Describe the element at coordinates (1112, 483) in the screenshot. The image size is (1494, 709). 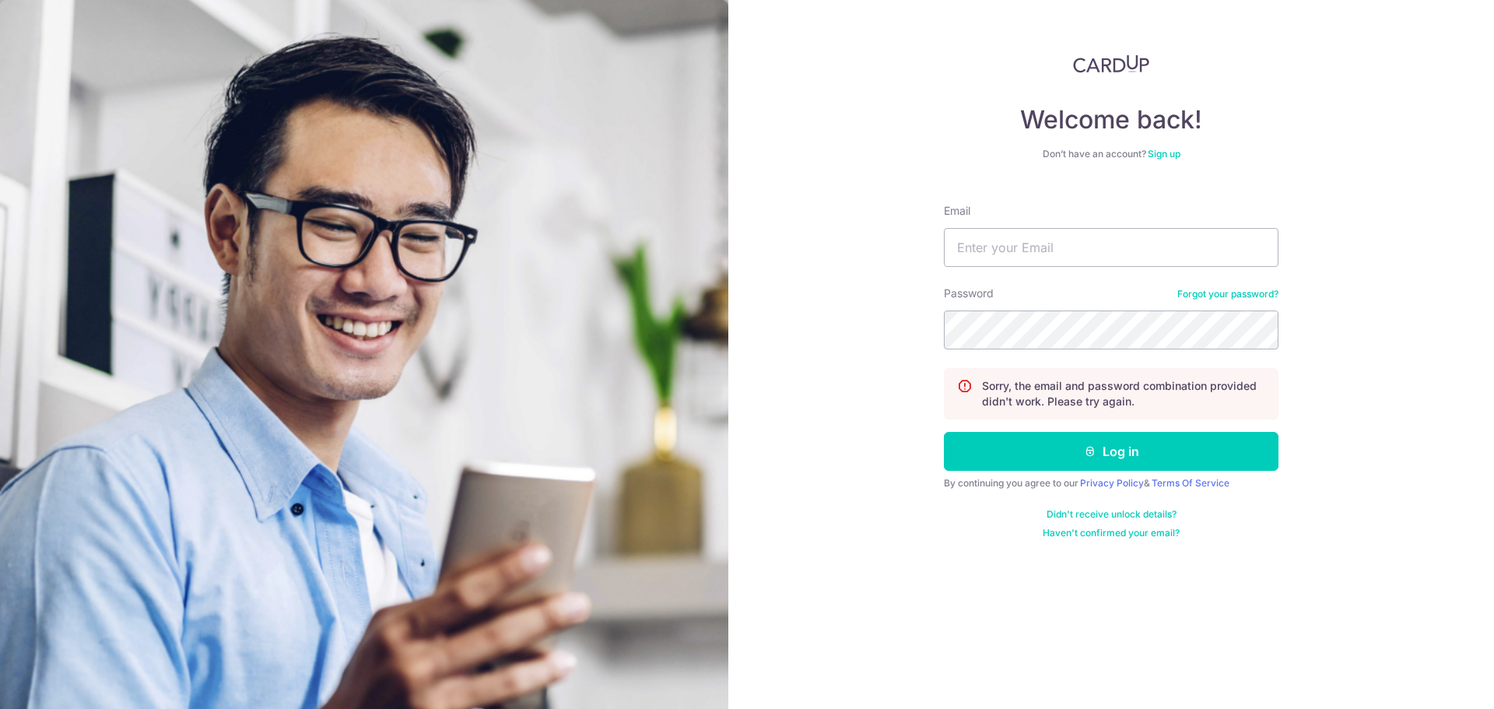
I see `a: Privacy Policy` at that location.